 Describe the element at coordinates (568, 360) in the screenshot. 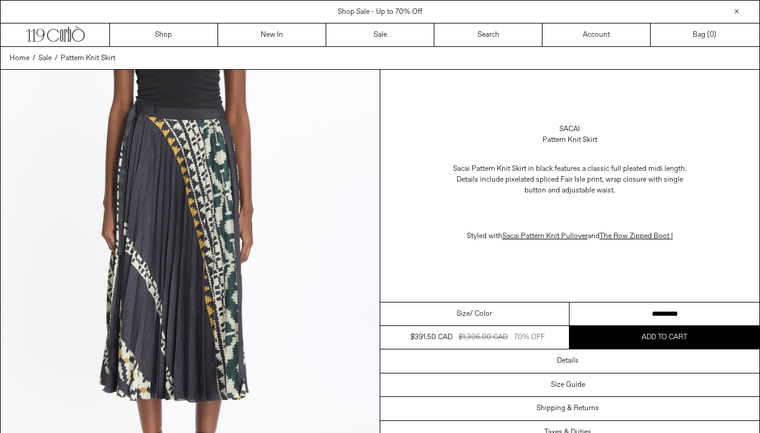

I see `h3: Details` at that location.